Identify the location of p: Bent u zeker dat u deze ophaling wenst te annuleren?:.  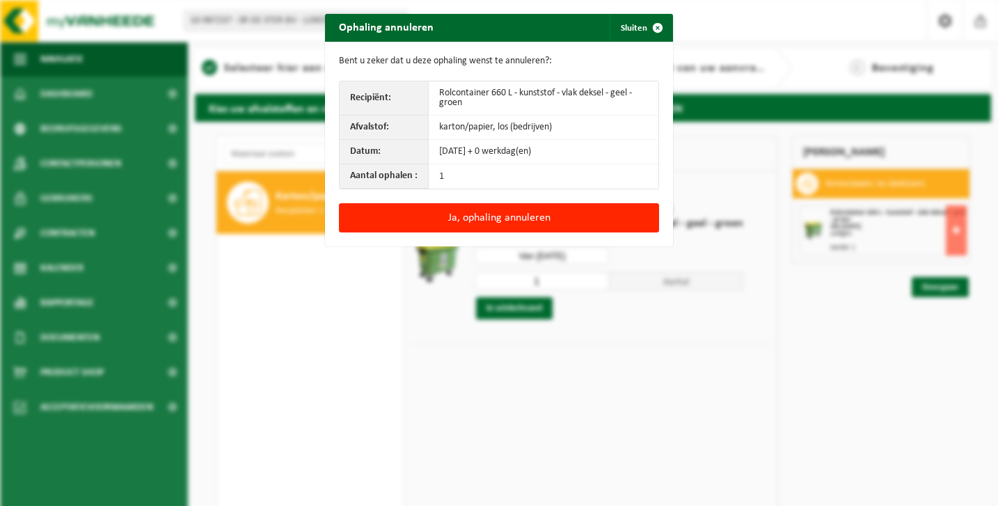
(499, 61).